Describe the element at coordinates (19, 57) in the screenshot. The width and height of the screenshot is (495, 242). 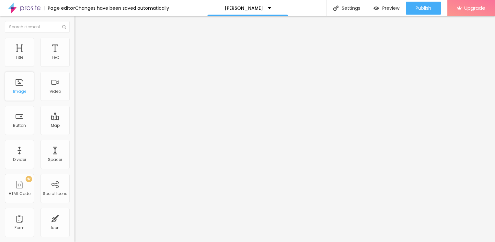
I see `div: Title` at that location.